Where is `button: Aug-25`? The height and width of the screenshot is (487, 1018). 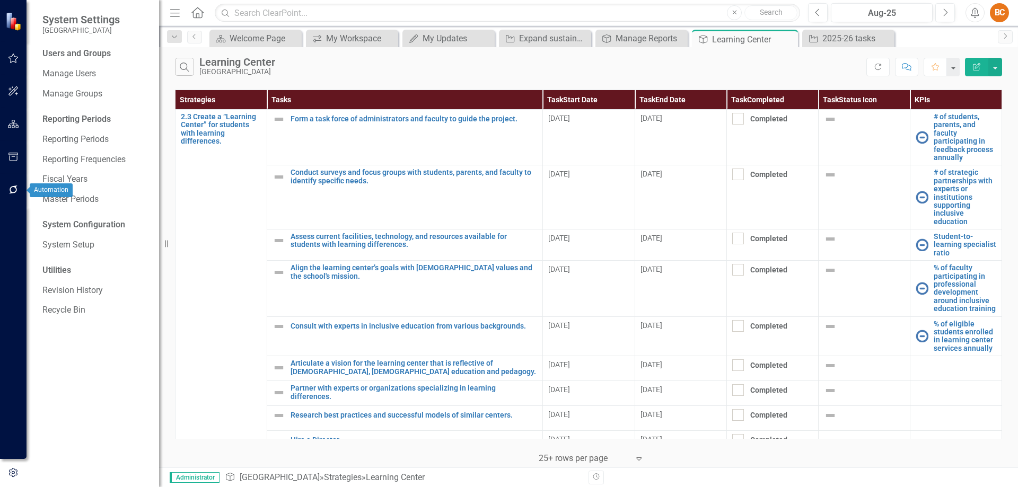 button: Aug-25 is located at coordinates (882, 13).